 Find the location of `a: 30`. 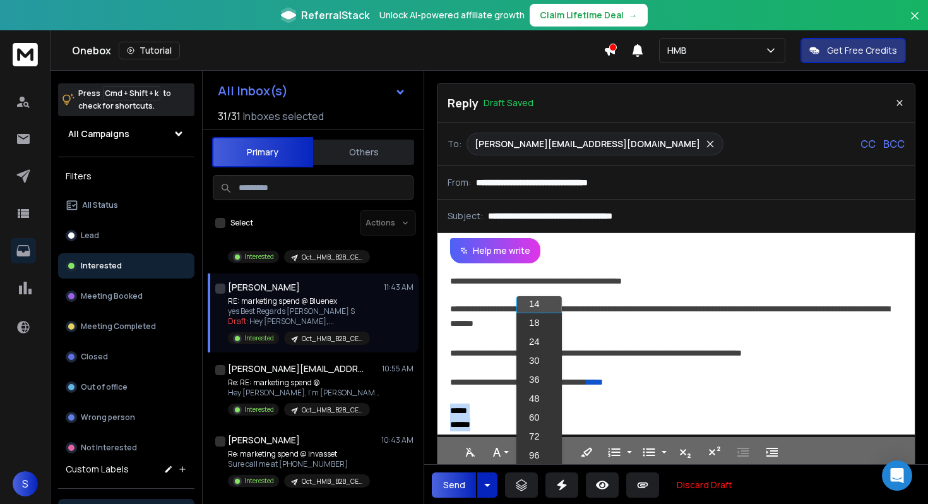

a: 30 is located at coordinates (539, 361).